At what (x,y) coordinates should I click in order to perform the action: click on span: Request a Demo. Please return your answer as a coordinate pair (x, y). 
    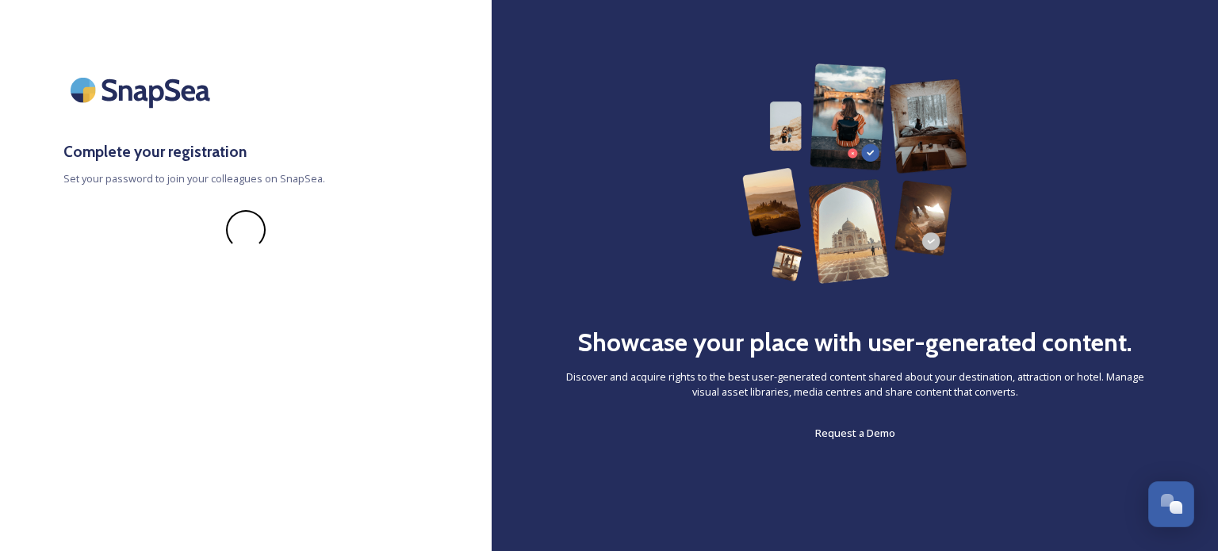
    Looking at the image, I should click on (855, 433).